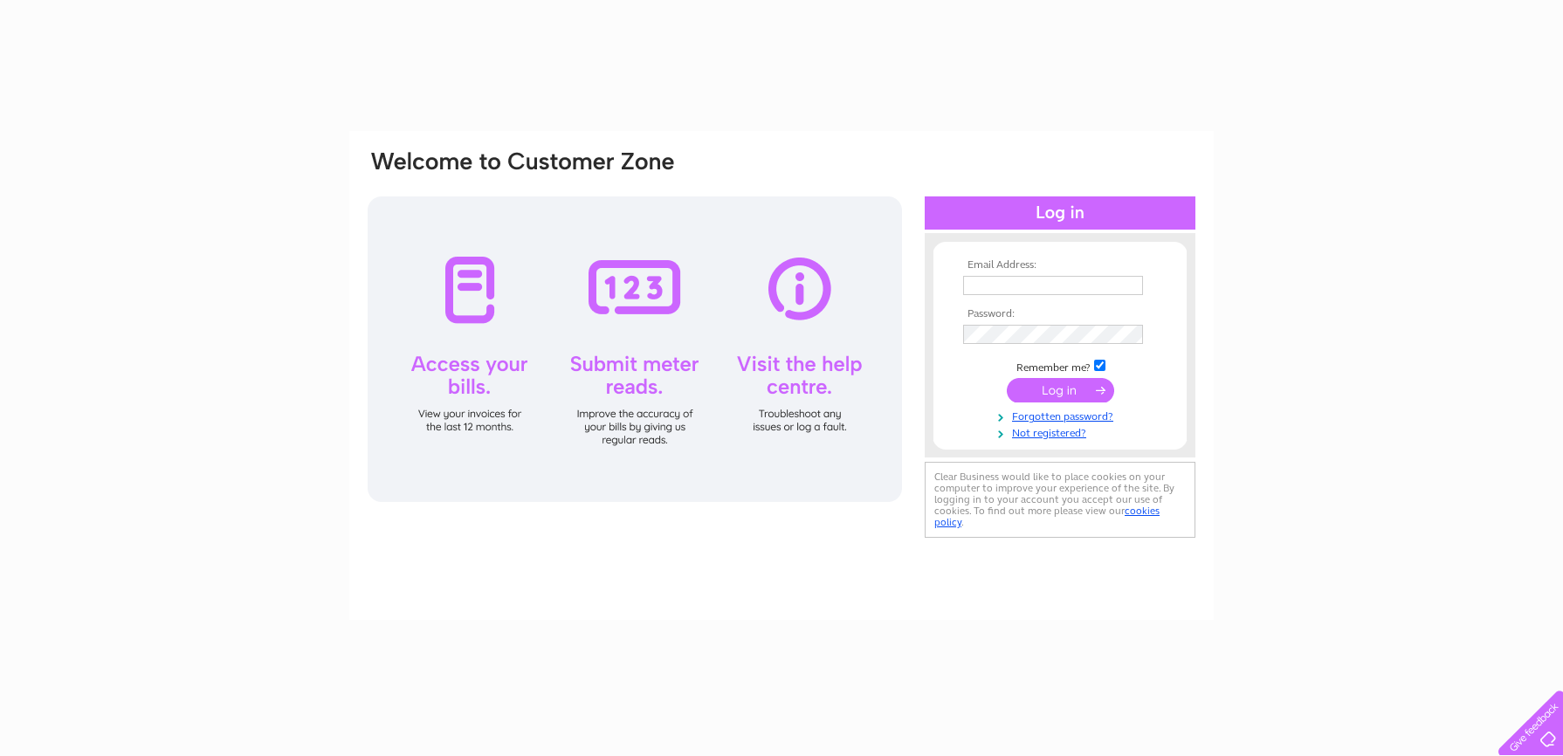  I want to click on td: Remember me?, so click(1060, 366).